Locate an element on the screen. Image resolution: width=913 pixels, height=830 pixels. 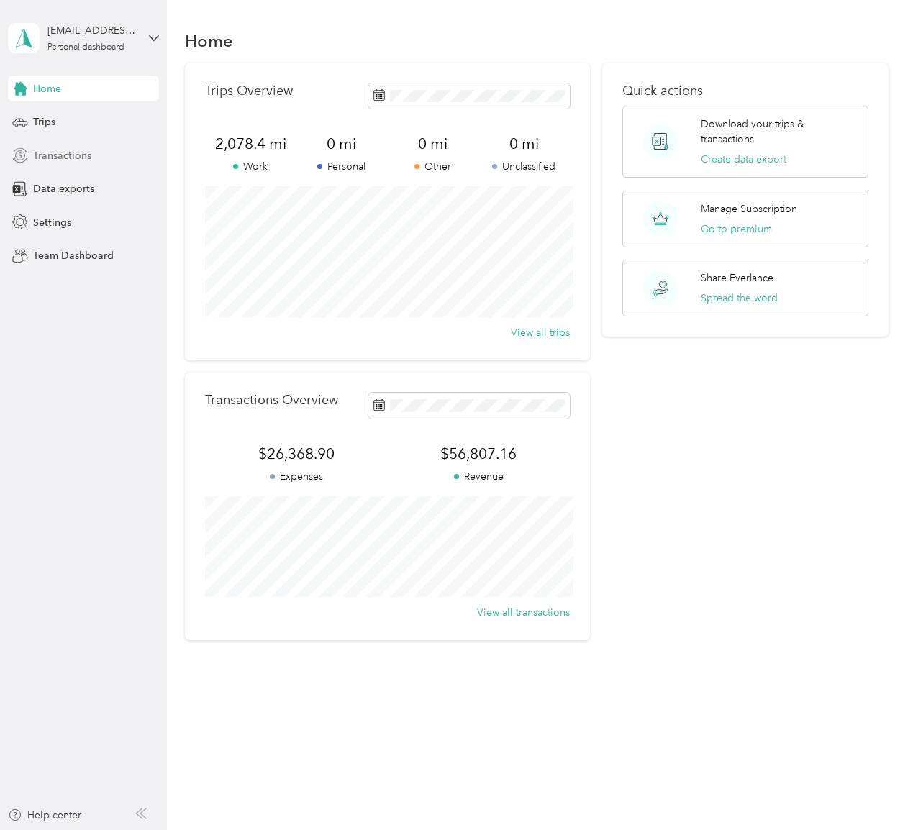
p: Share Everlance is located at coordinates (736, 278).